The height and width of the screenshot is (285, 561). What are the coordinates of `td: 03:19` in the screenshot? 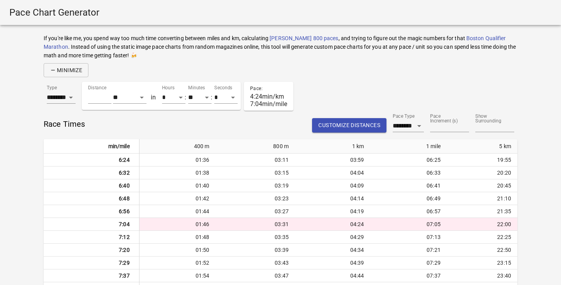 It's located at (258, 185).